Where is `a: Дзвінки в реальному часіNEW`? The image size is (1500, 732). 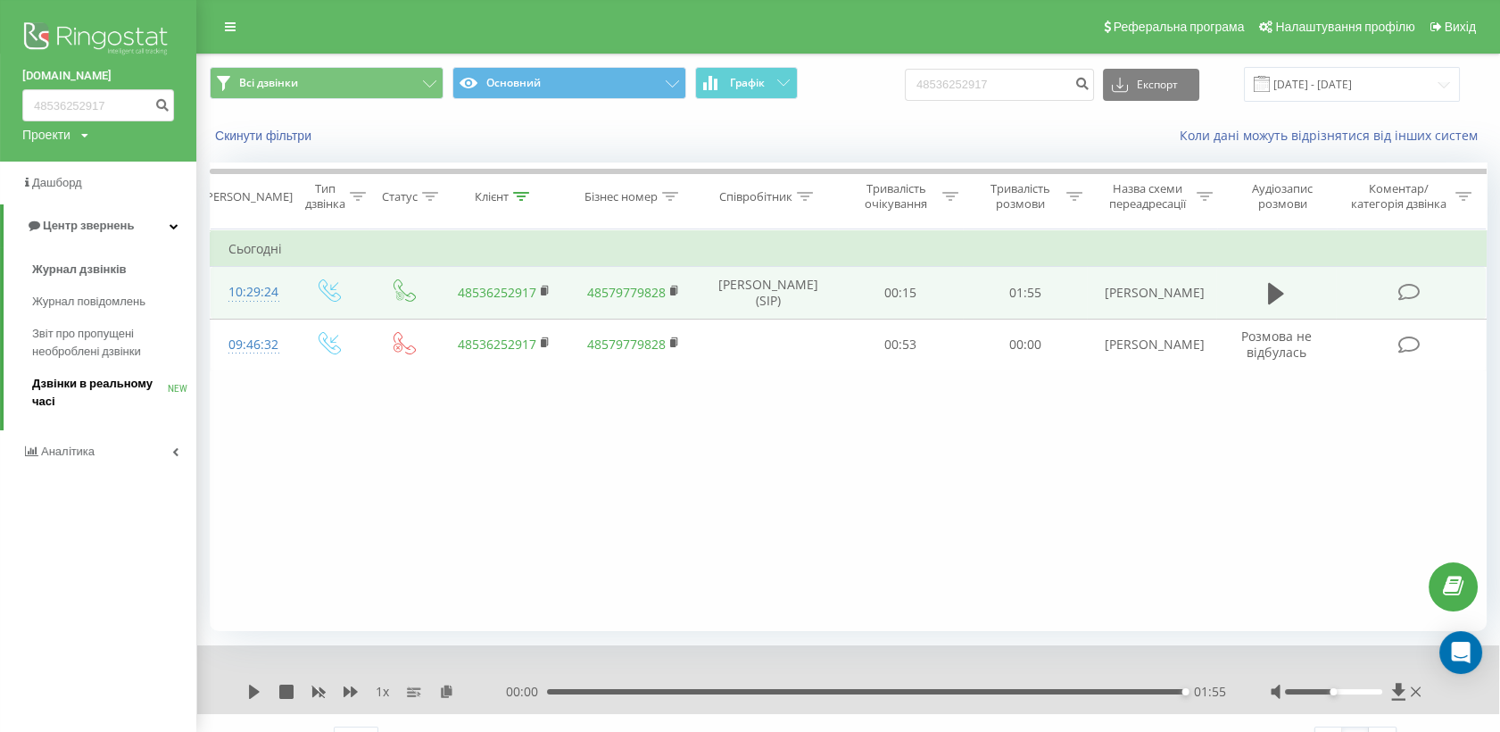 a: Дзвінки в реальному часіNEW is located at coordinates (114, 393).